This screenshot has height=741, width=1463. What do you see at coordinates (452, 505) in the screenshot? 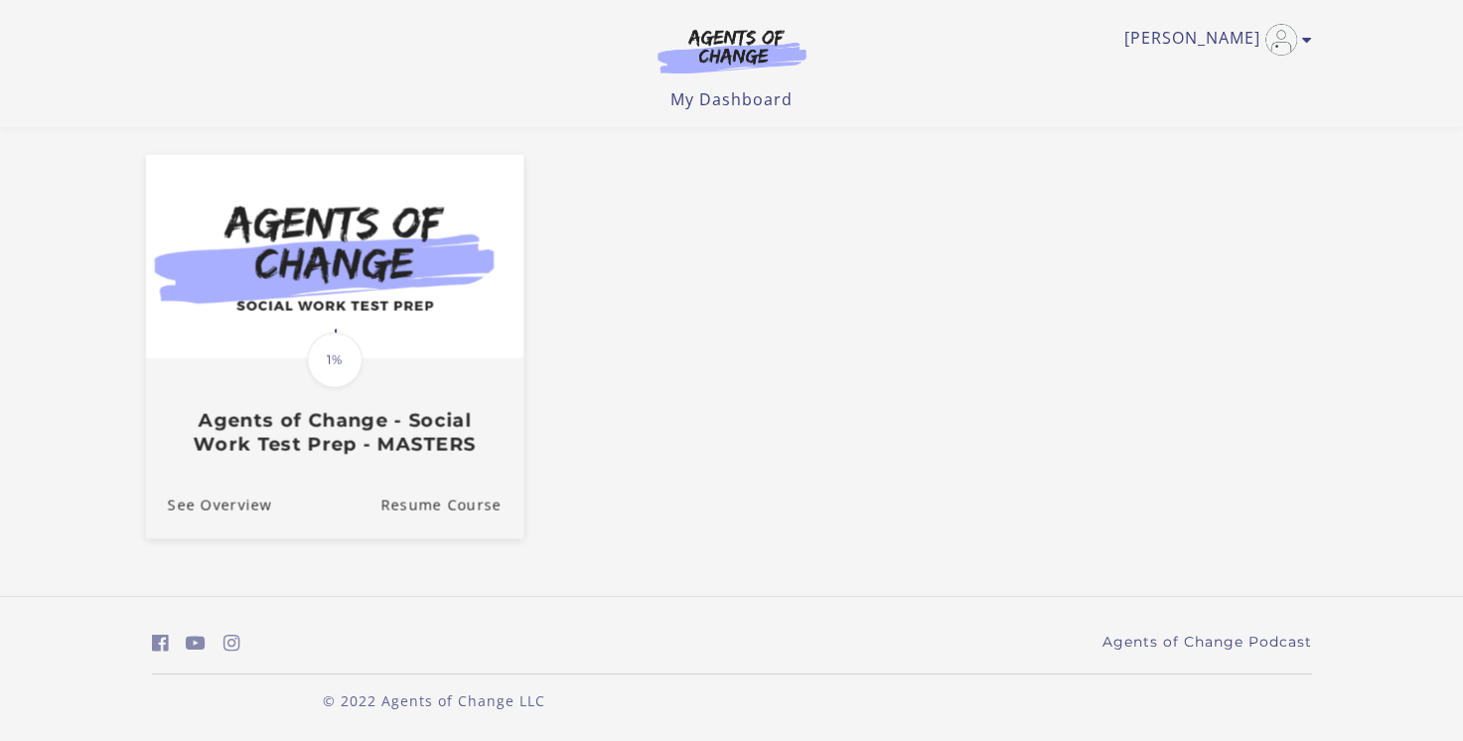
I see `a: Agents of Change - Social Work Test Prep - MASTERS: Resume Course` at bounding box center [452, 505].